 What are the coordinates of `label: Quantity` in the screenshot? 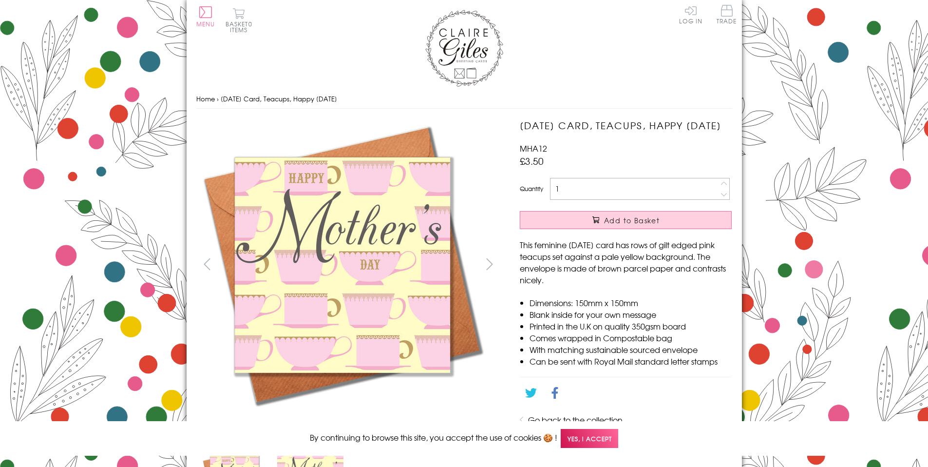 It's located at (531, 188).